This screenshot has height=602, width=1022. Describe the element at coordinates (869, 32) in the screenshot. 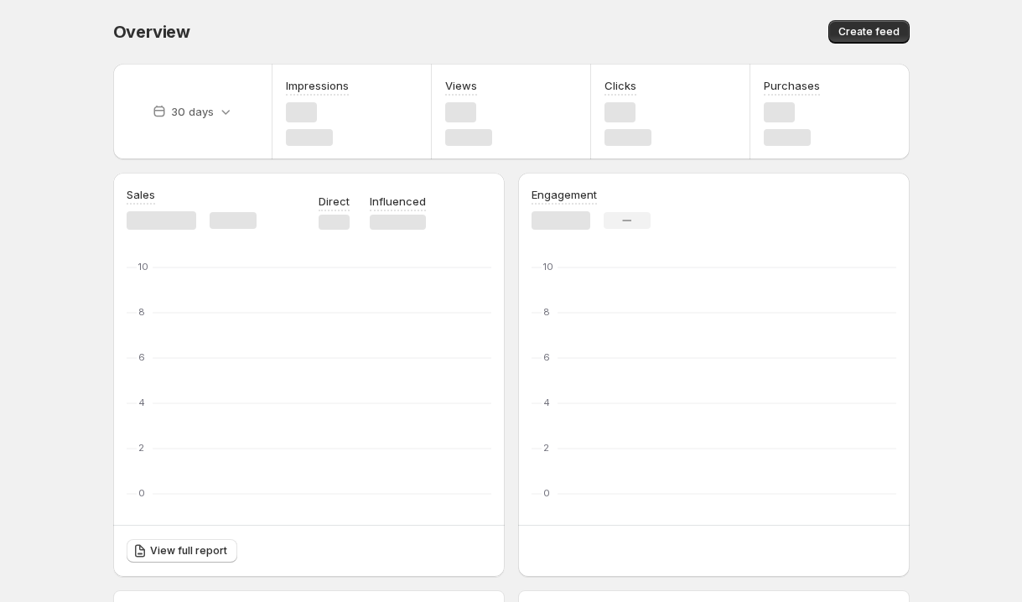

I see `button: Create feed` at that location.